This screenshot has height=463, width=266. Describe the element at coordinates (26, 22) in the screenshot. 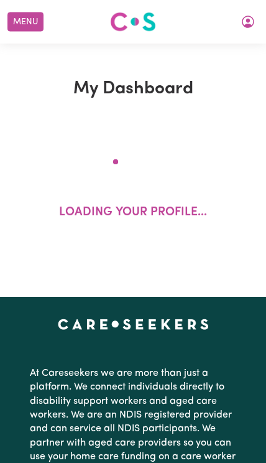

I see `button: Menu` at that location.